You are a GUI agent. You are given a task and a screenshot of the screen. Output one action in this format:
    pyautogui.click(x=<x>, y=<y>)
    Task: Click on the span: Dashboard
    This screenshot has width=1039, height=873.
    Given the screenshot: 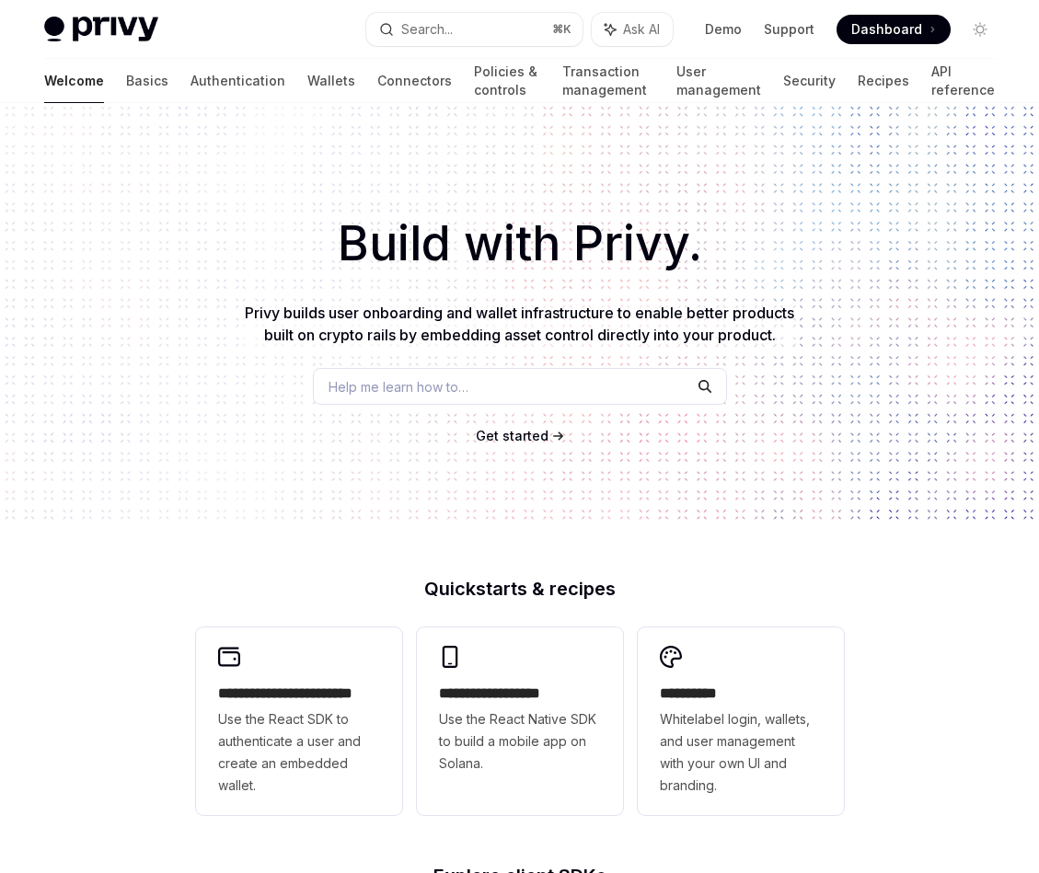 What is the action you would take?
    pyautogui.click(x=886, y=29)
    